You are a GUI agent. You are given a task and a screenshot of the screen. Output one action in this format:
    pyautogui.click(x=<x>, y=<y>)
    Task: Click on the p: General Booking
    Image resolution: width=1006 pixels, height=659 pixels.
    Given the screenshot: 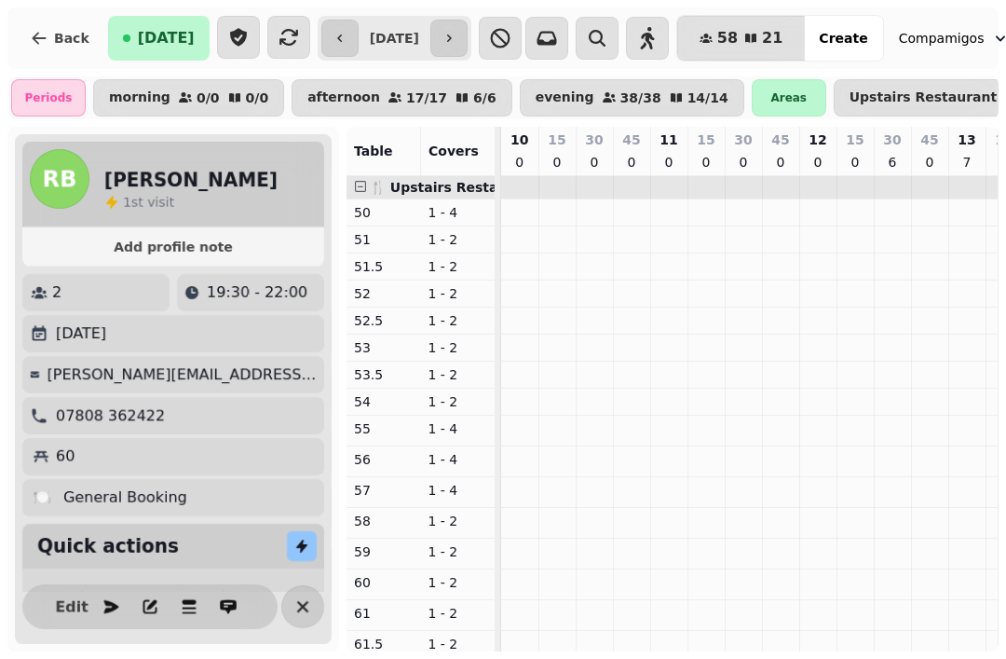 What is the action you would take?
    pyautogui.click(x=125, y=497)
    